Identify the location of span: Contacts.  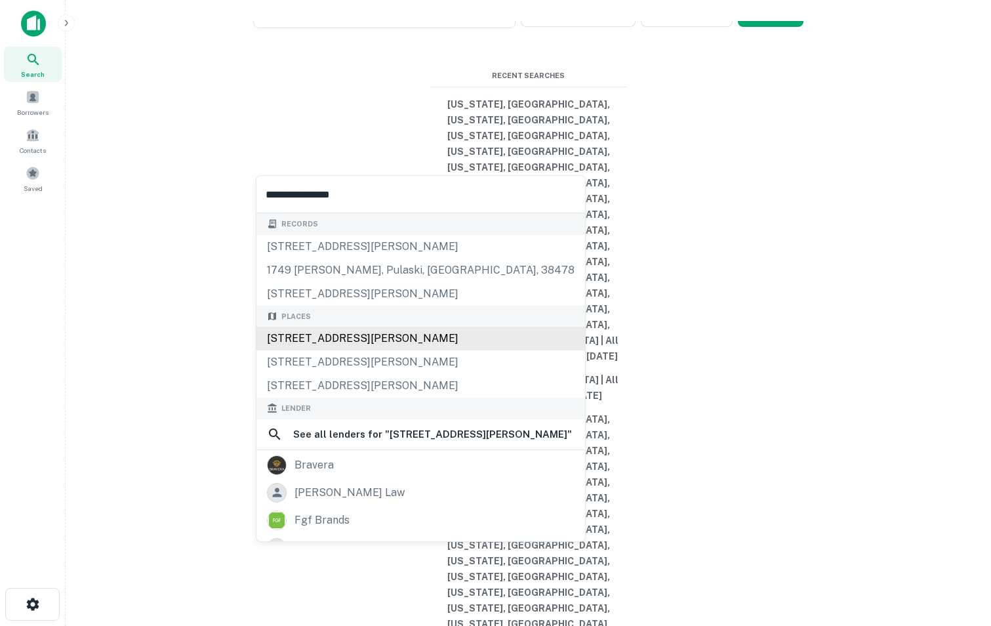
(33, 150).